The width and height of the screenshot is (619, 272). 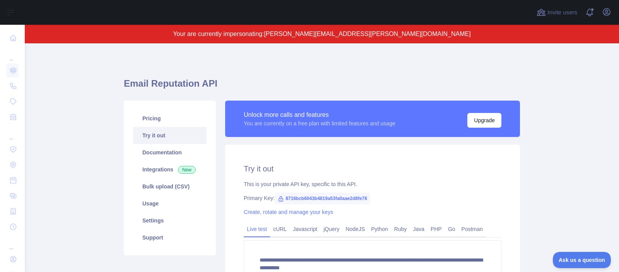 I want to click on a: cURL, so click(x=280, y=229).